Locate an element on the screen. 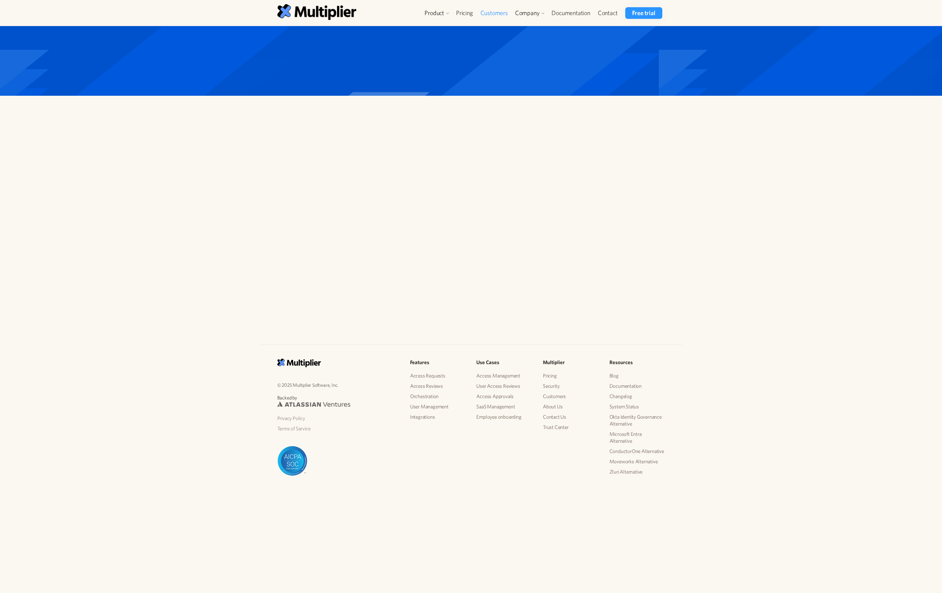 This screenshot has height=593, width=942. a: About Us is located at coordinates (571, 407).